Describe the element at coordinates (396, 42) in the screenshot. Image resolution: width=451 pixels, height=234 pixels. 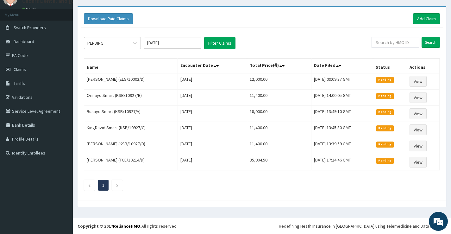
I see `input: Search by HMO ID` at that location.